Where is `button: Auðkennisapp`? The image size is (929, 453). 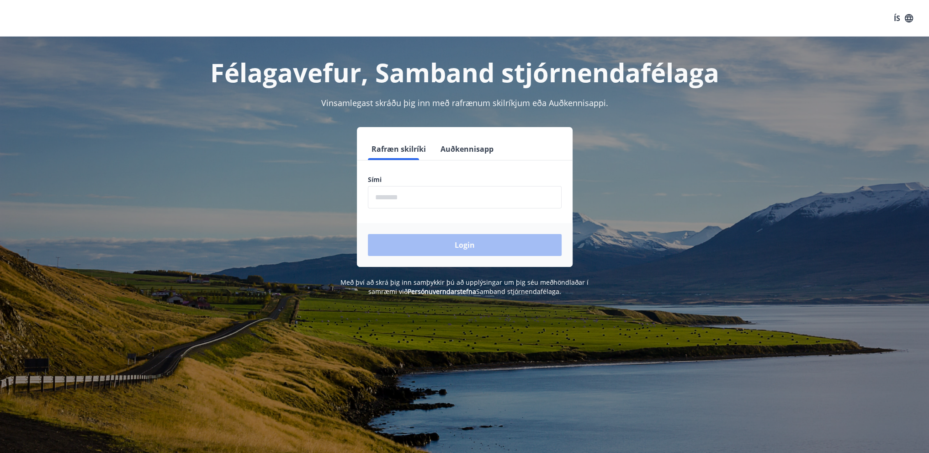
button: Auðkennisapp is located at coordinates (467, 149).